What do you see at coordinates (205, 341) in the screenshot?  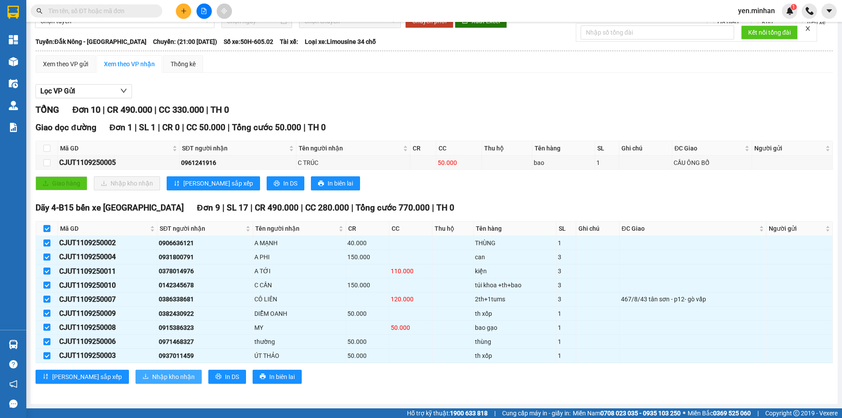 I see `div: 0971468327` at bounding box center [205, 341].